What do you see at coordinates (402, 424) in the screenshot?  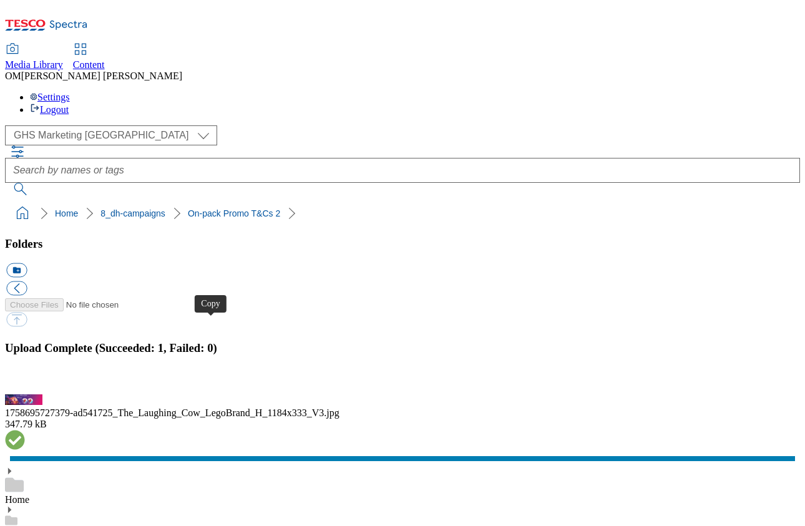 I see `div: 347.79 kB` at bounding box center [402, 424].